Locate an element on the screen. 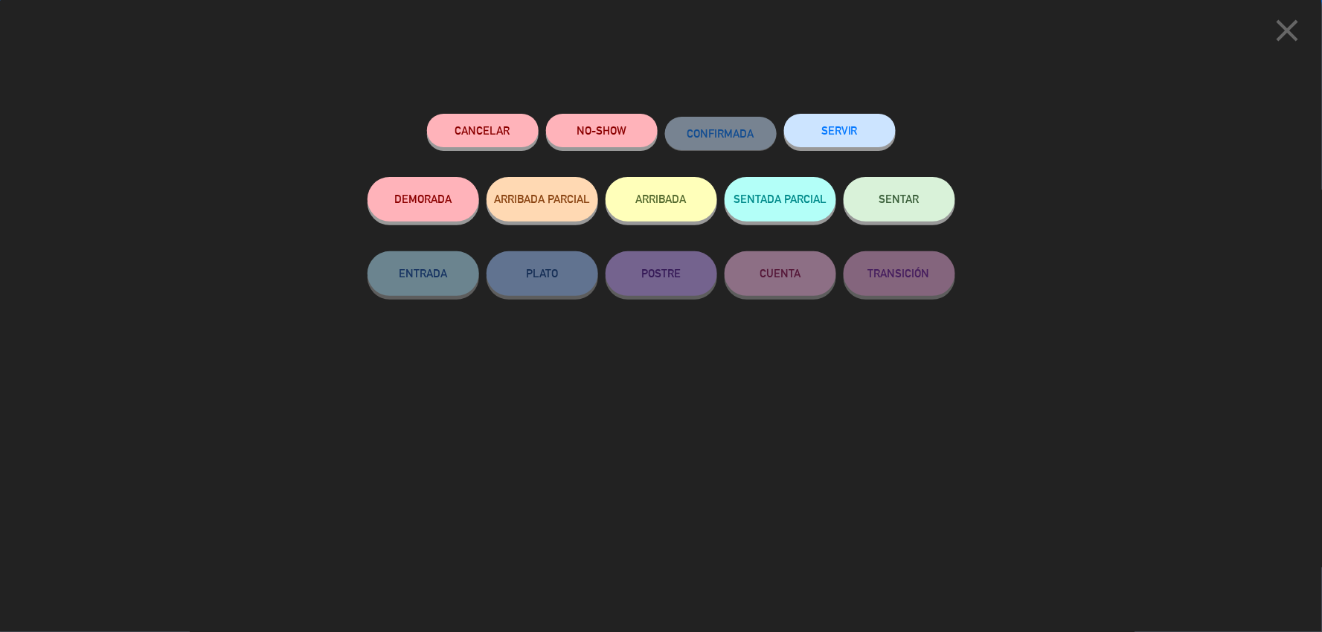 Image resolution: width=1322 pixels, height=632 pixels. button: PLATO is located at coordinates (542, 274).